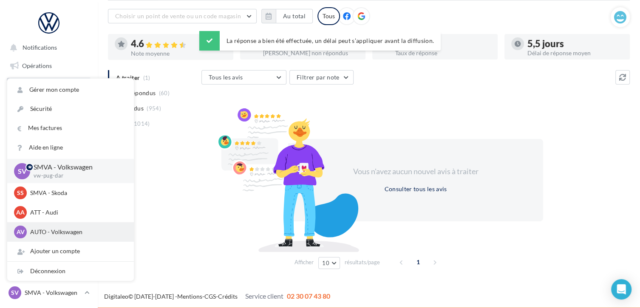 This screenshot has width=640, height=308. Describe the element at coordinates (77, 176) in the screenshot. I see `p: vw-pug-dar` at that location.